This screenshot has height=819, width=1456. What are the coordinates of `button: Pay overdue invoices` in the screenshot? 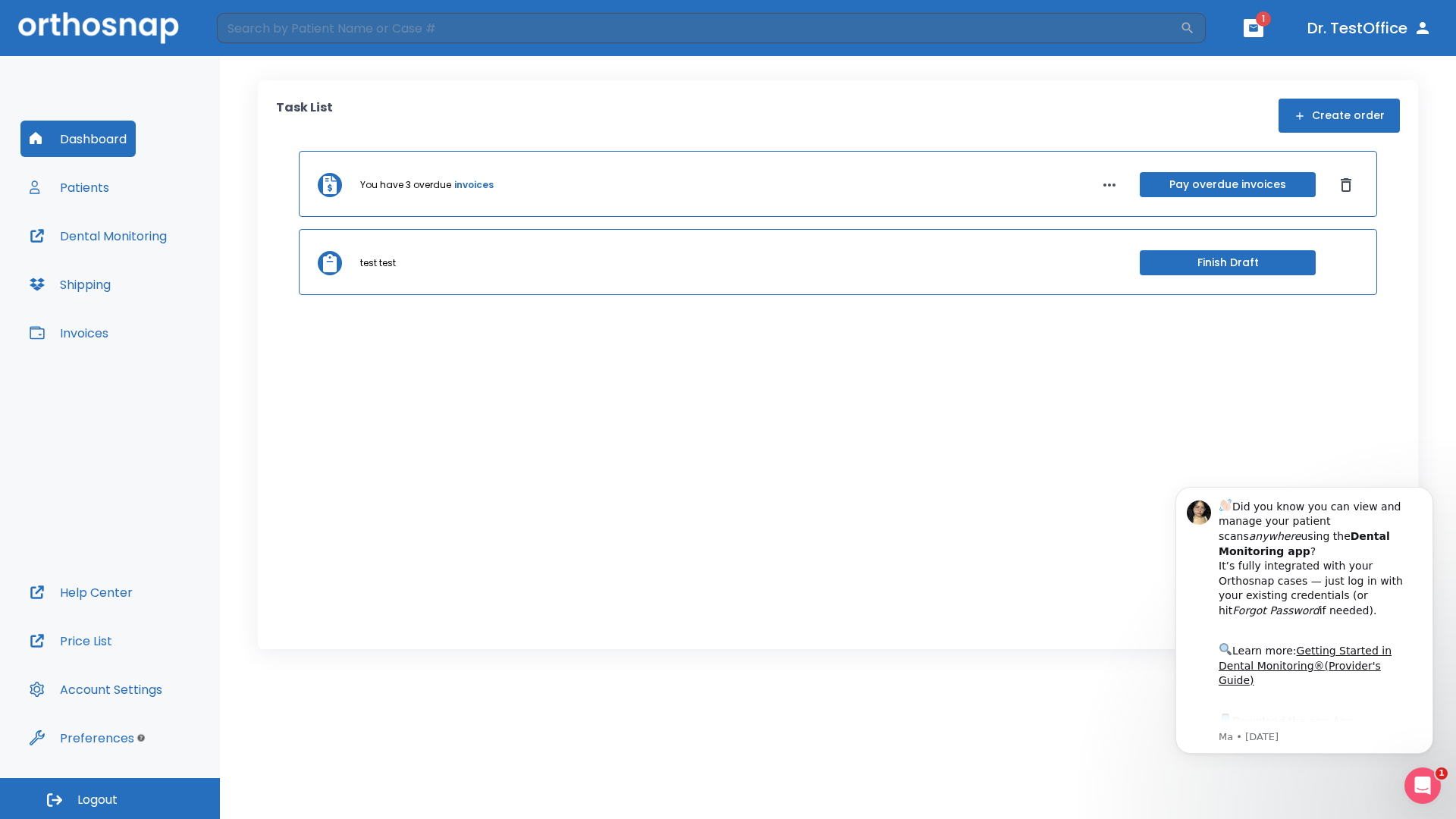 It's located at (1228, 184).